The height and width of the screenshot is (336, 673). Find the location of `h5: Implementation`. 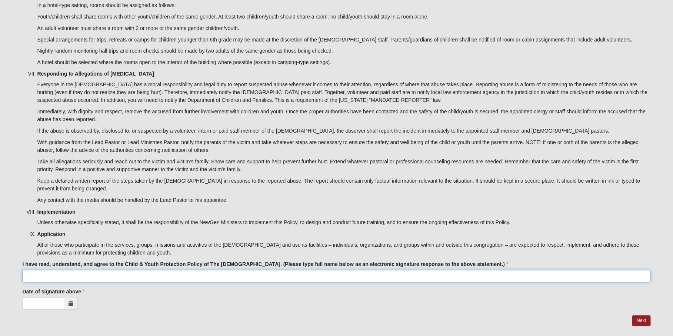

h5: Implementation is located at coordinates (344, 212).